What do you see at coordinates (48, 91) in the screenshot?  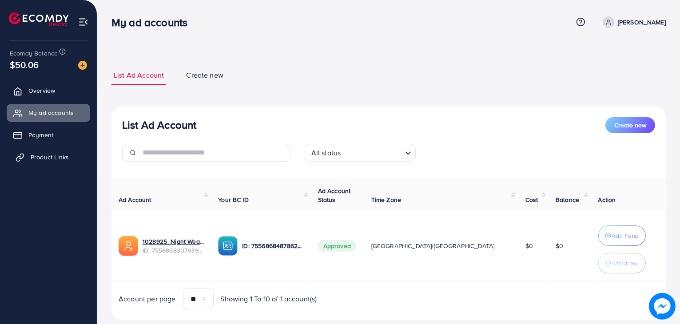 I see `a: Overview` at bounding box center [48, 91].